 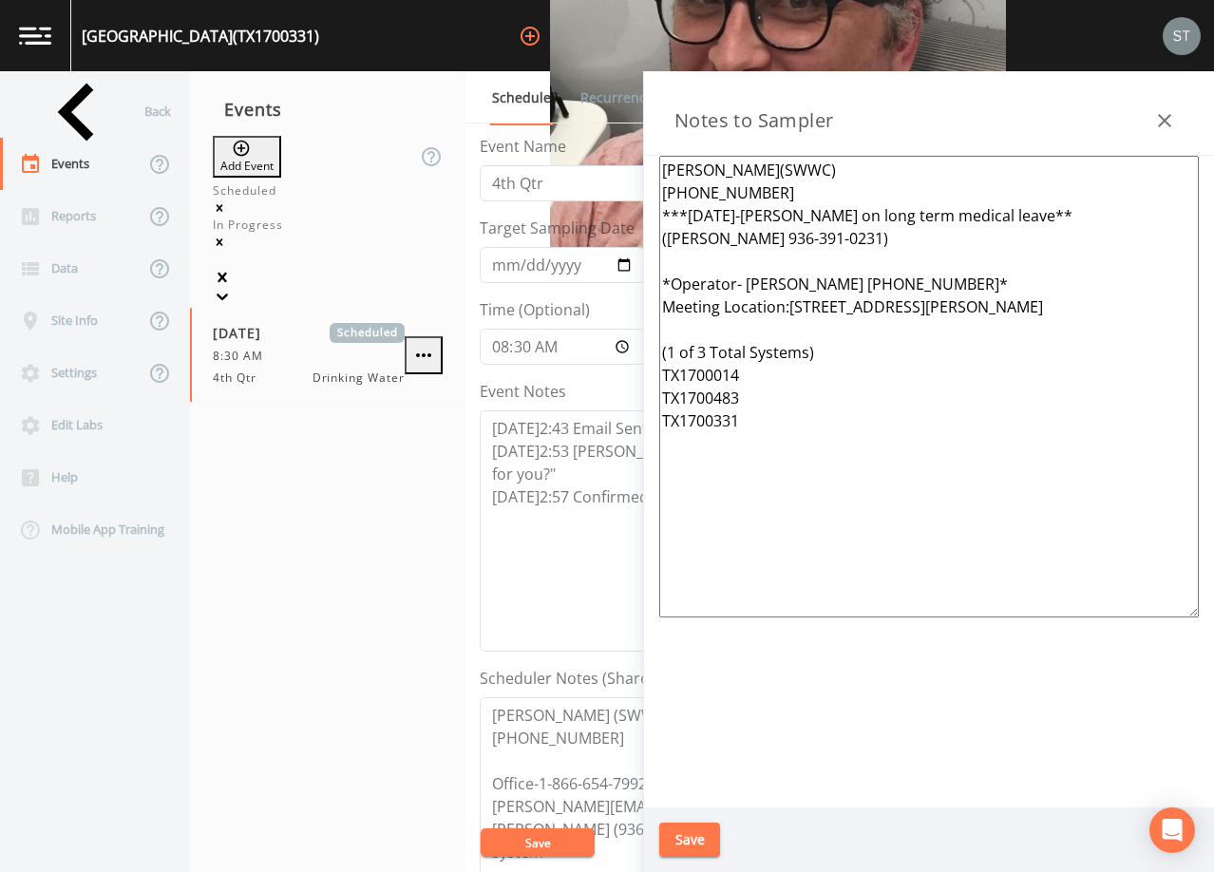 What do you see at coordinates (535, 310) in the screenshot?
I see `label: Time (Optional)` at bounding box center [535, 310].